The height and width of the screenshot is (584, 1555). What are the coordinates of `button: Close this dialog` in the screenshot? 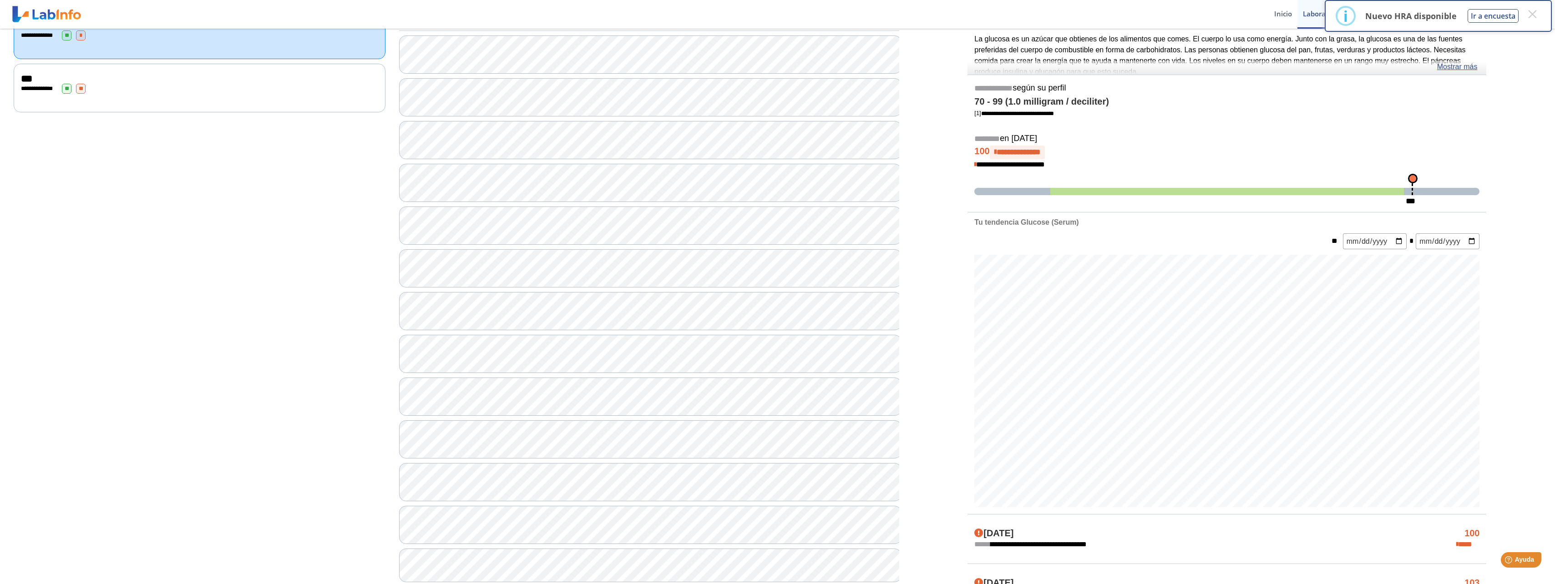 It's located at (1532, 14).